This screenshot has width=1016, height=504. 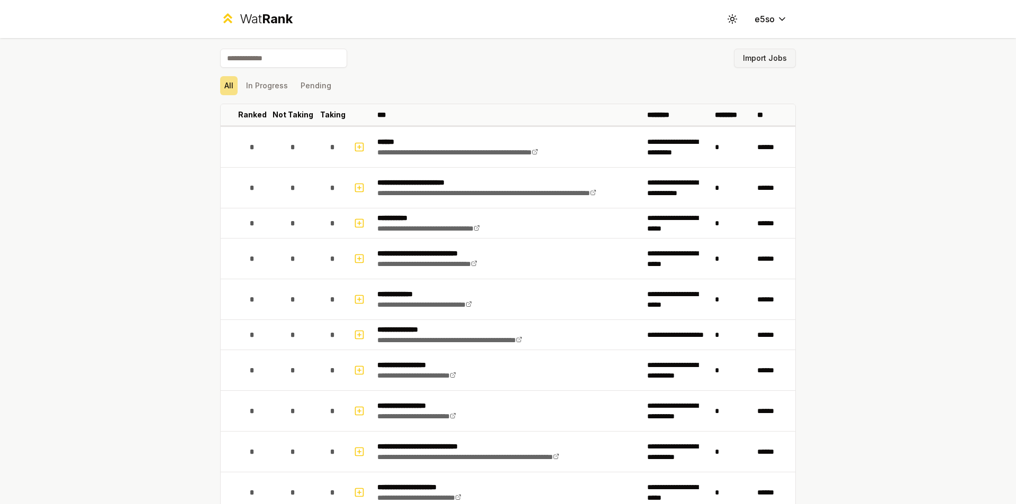 What do you see at coordinates (316, 86) in the screenshot?
I see `button: Pending` at bounding box center [316, 86].